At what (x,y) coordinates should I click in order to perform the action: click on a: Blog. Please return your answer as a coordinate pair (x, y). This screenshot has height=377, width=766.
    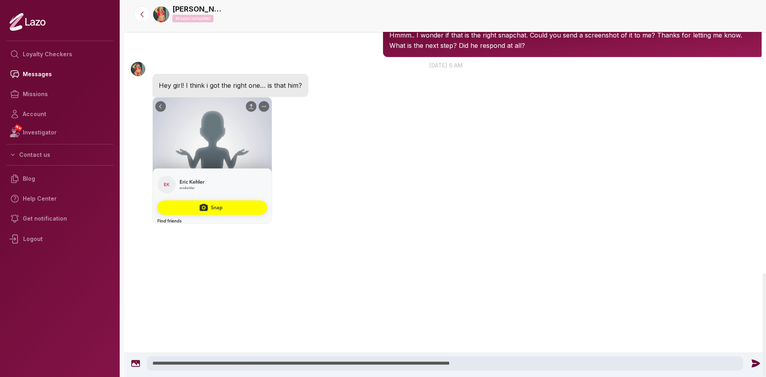
    Looking at the image, I should click on (60, 179).